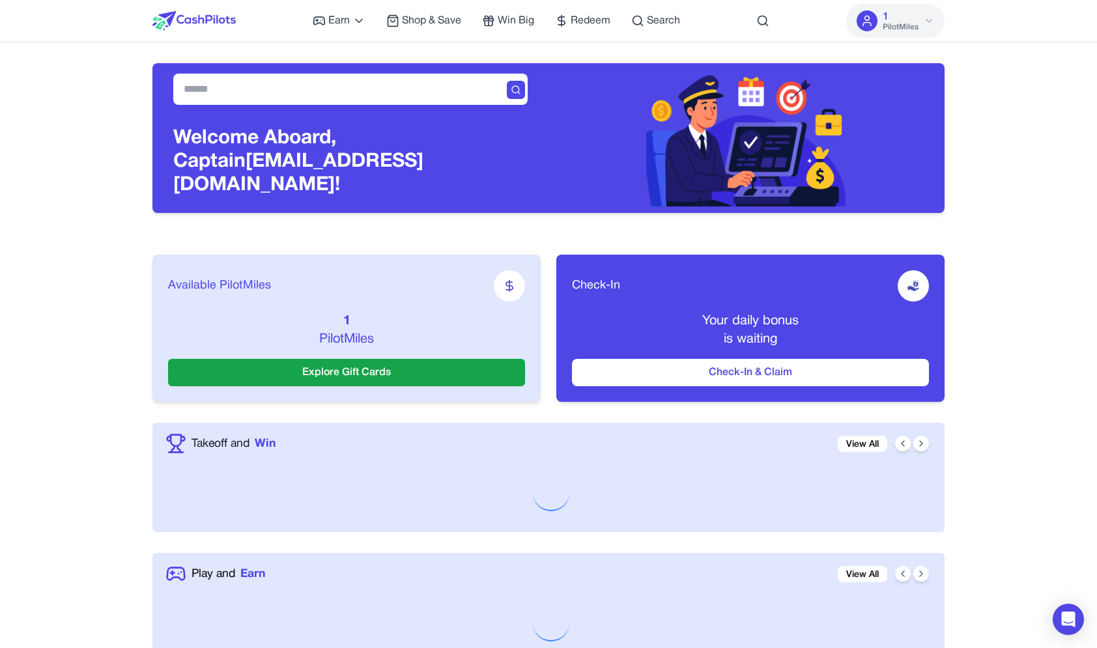  Describe the element at coordinates (233, 444) in the screenshot. I see `a: Takeoff andWin` at that location.